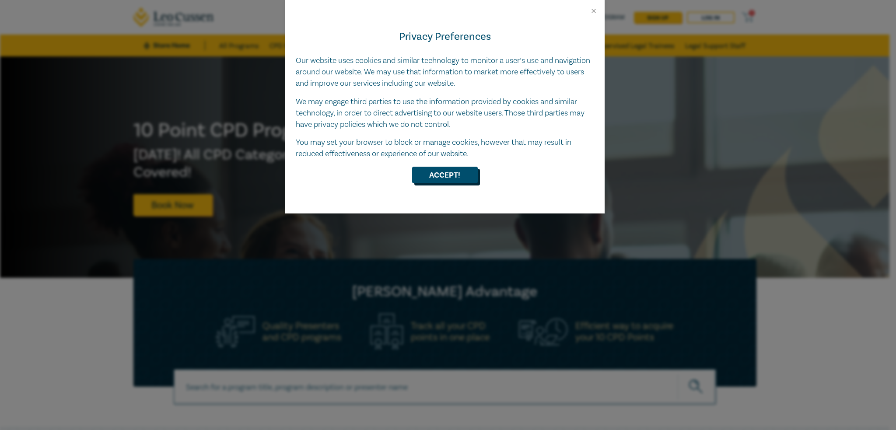 The height and width of the screenshot is (430, 896). What do you see at coordinates (445, 113) in the screenshot?
I see `p: We may engage third parties to use the information provided by cookies and similar technology, in...` at bounding box center [445, 113].